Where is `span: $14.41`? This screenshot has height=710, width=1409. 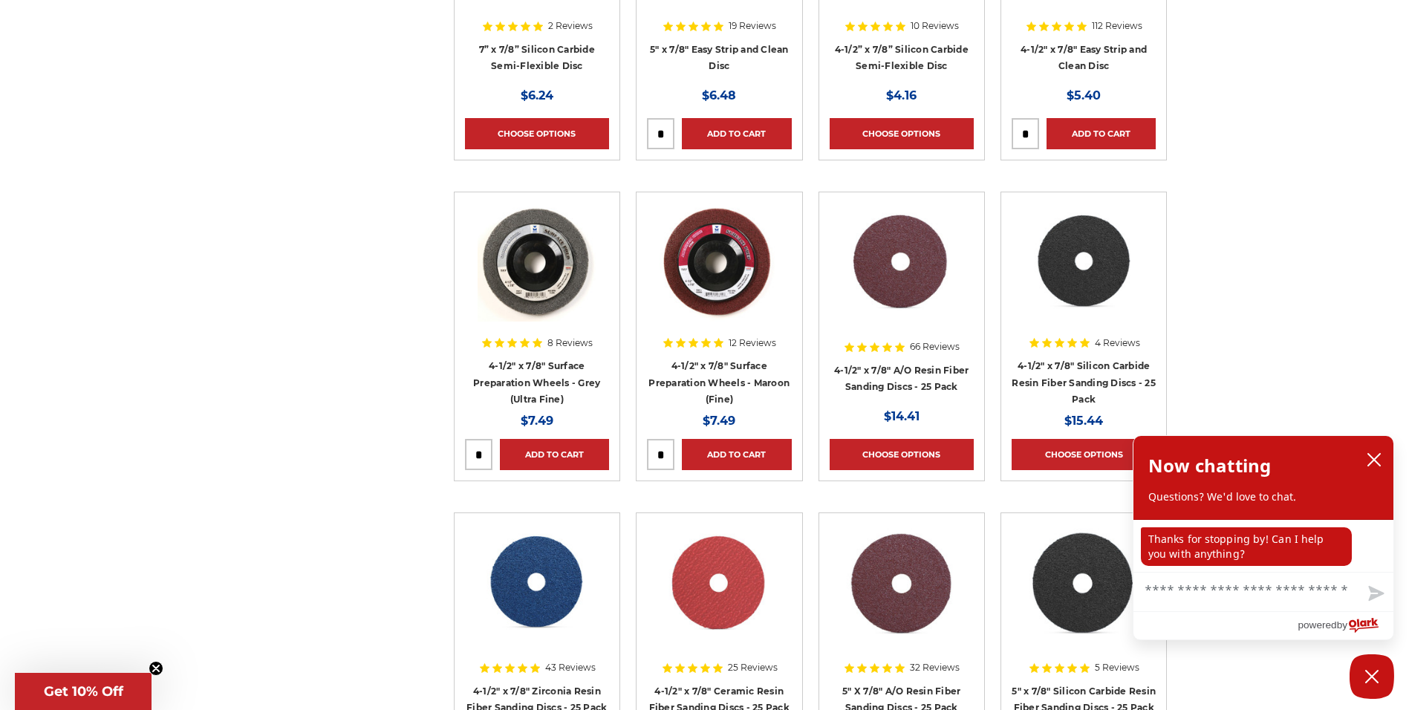
span: $14.41 is located at coordinates (902, 416).